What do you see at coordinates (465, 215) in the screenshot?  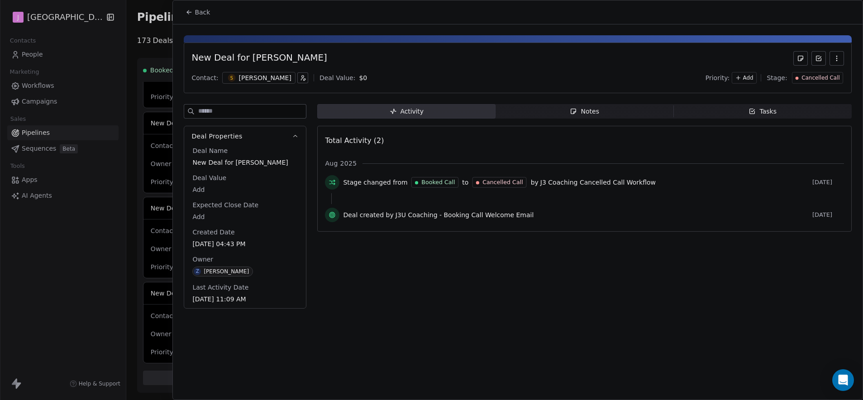 I see `span: J3U Coaching - Booking Call Welcome Email` at bounding box center [465, 215].